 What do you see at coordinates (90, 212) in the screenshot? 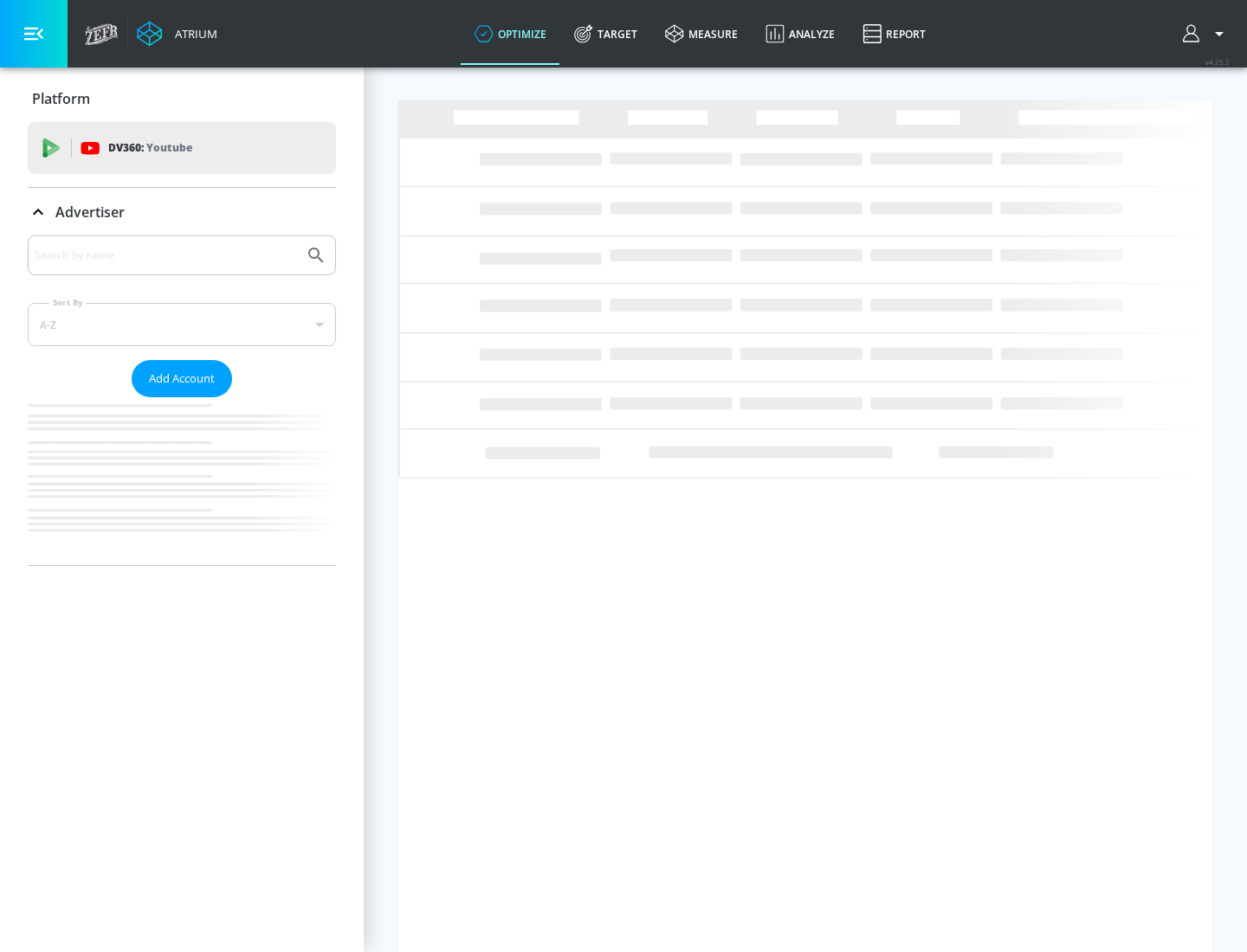
I see `p: Advertiser` at bounding box center [90, 212].